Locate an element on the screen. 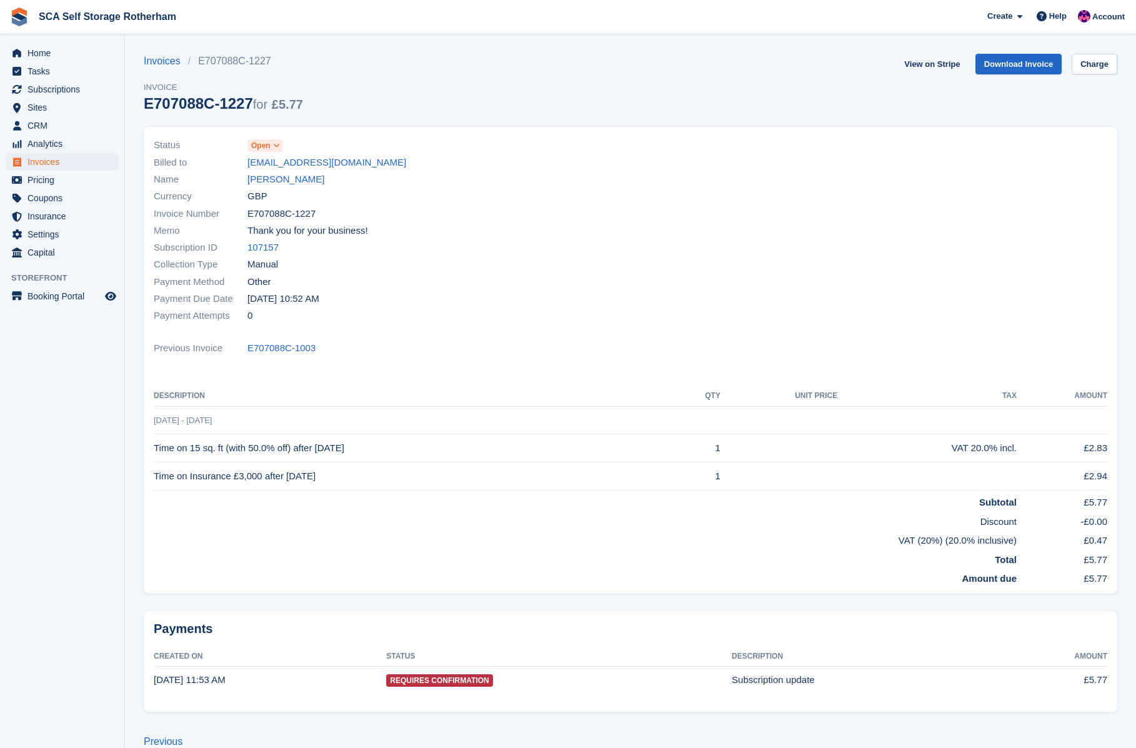  strong: Subtotal is located at coordinates (998, 502).